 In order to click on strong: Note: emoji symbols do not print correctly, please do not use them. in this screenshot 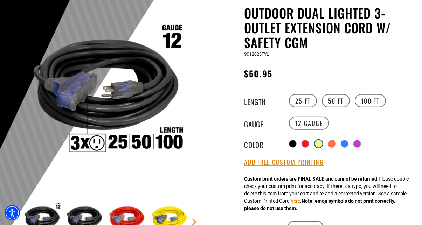, I will do `click(320, 204)`.